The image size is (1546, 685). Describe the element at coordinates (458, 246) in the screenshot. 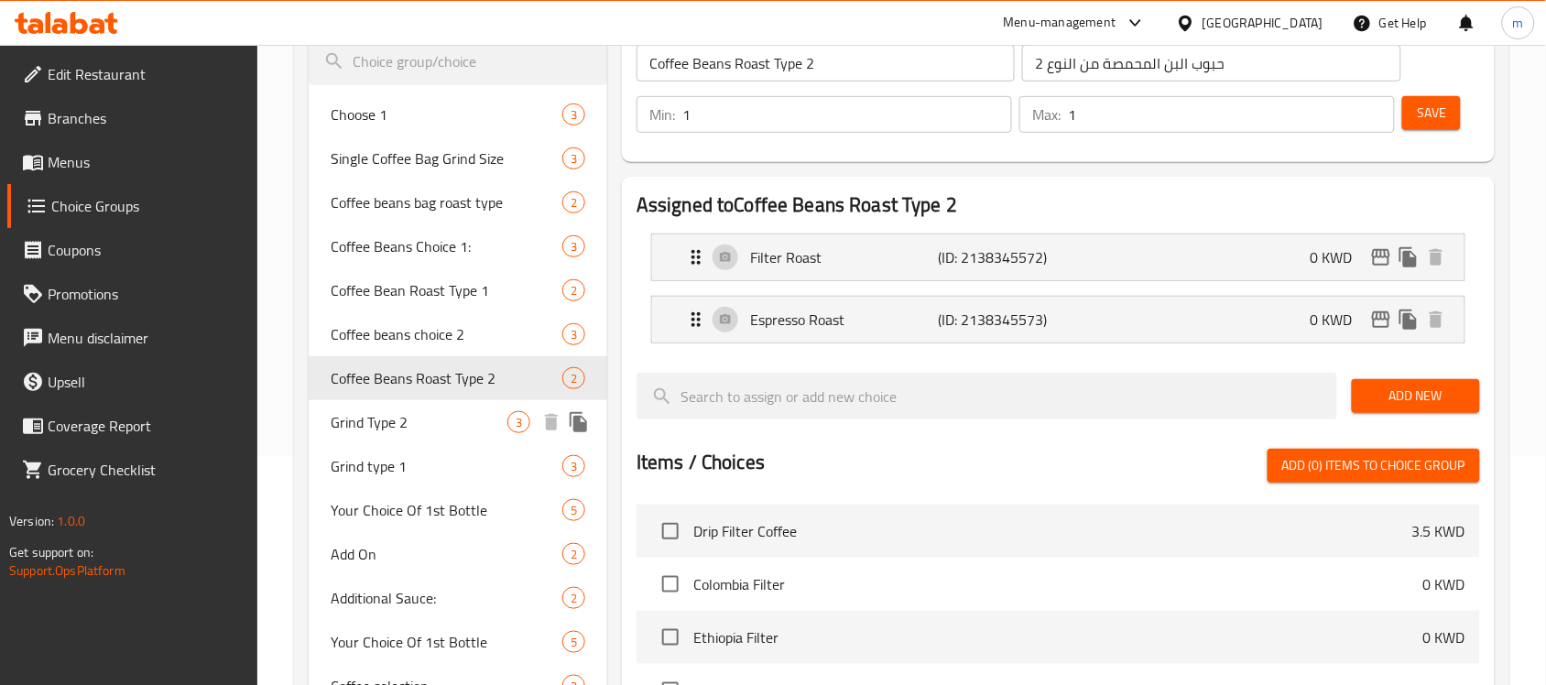

I see `div: Coffee Beans Choice 1:3` at that location.